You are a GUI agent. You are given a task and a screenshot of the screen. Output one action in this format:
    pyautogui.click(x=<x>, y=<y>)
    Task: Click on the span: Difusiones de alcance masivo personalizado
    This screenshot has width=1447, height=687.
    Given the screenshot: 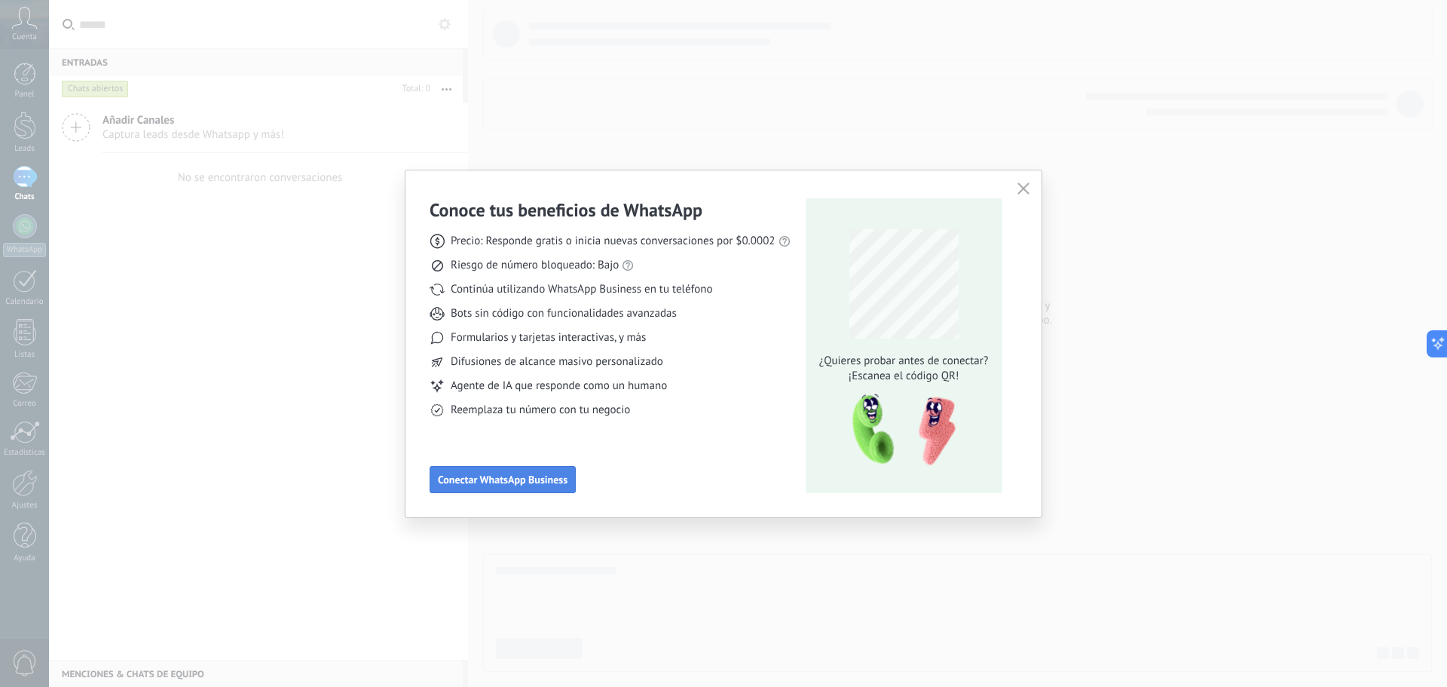 What is the action you would take?
    pyautogui.click(x=557, y=362)
    